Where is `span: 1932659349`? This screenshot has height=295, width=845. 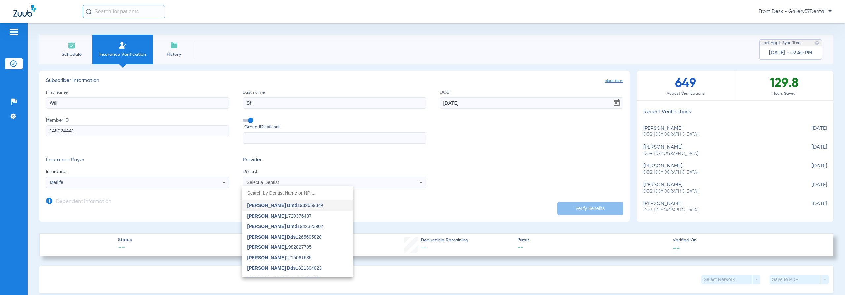
span: 1932659349 is located at coordinates (285, 205).